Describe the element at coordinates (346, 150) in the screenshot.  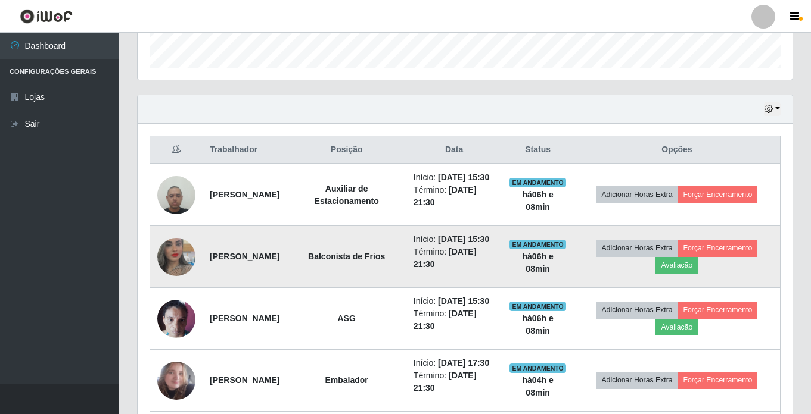
I see `th: Posição` at that location.